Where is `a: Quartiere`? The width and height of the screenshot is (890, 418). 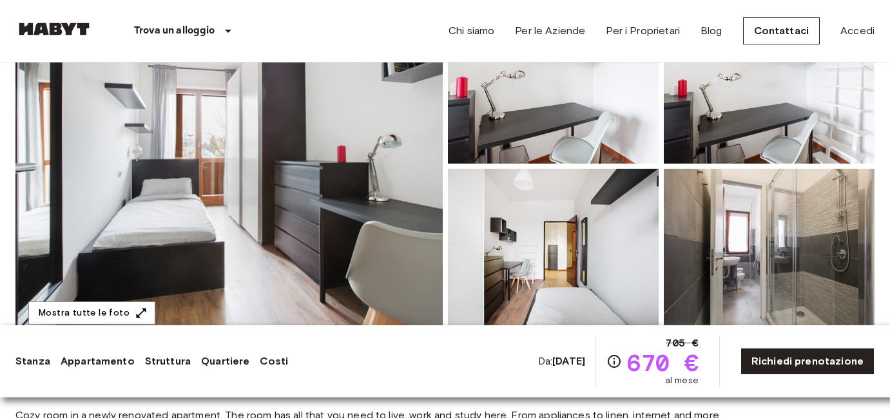 a: Quartiere is located at coordinates (225, 361).